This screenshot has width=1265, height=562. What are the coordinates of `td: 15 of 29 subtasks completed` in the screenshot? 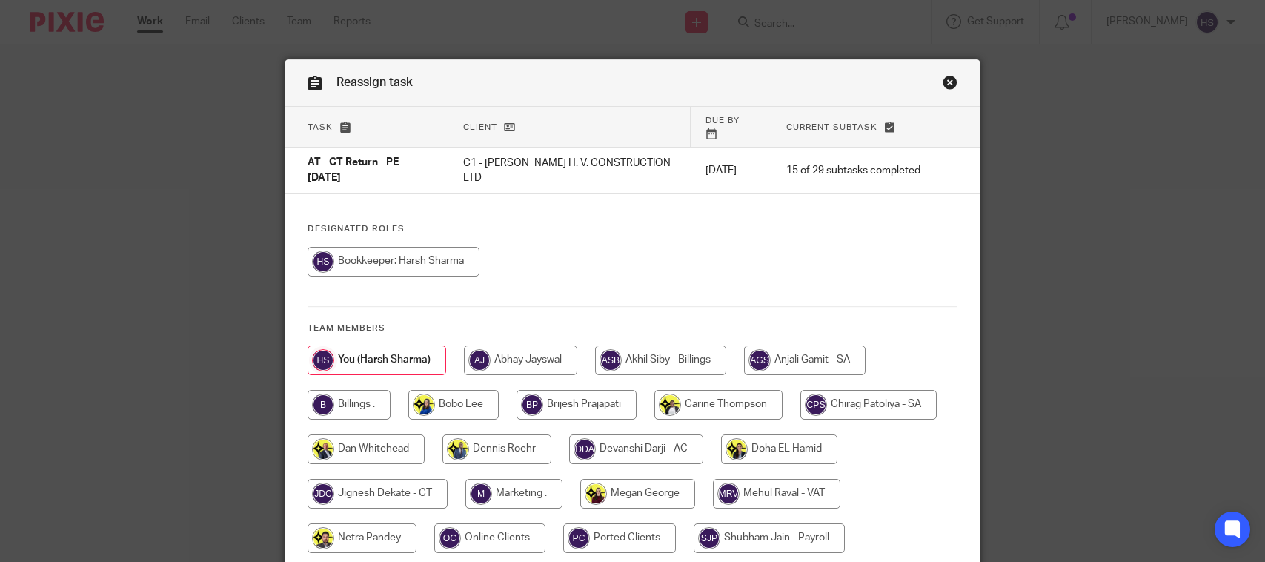 It's located at (853, 171).